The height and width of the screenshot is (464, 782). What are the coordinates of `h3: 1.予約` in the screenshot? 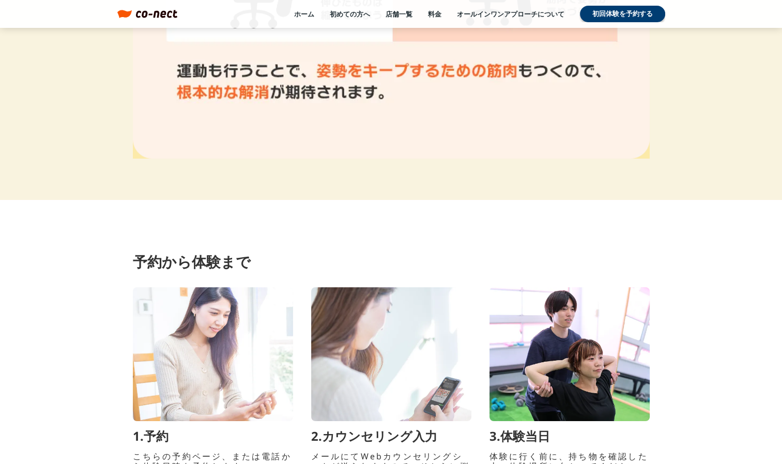 It's located at (150, 436).